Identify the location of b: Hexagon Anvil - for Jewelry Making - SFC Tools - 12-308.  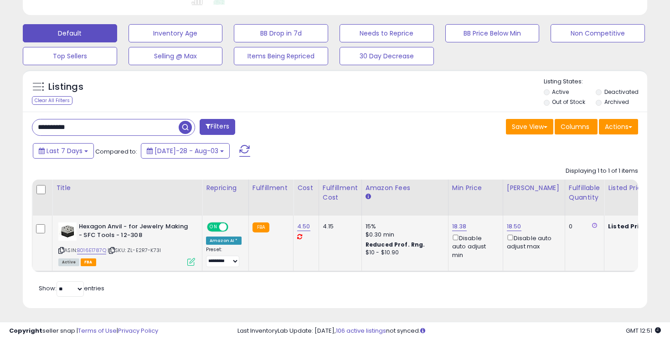
(134, 232).